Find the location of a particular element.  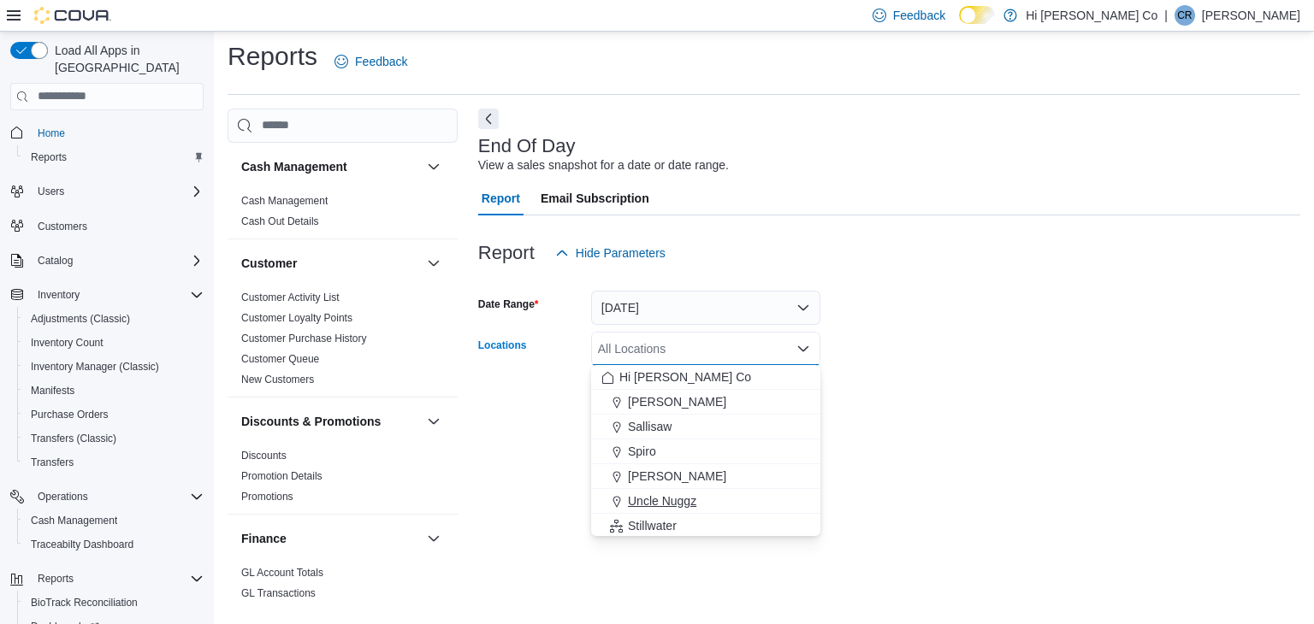

a: Cash Out Details is located at coordinates (280, 222).